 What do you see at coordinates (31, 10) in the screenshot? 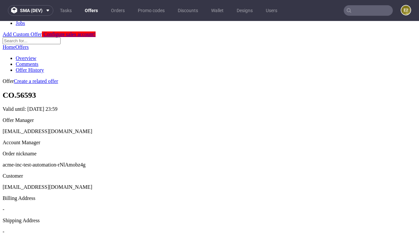
I see `span: sma (dev)` at bounding box center [31, 10].